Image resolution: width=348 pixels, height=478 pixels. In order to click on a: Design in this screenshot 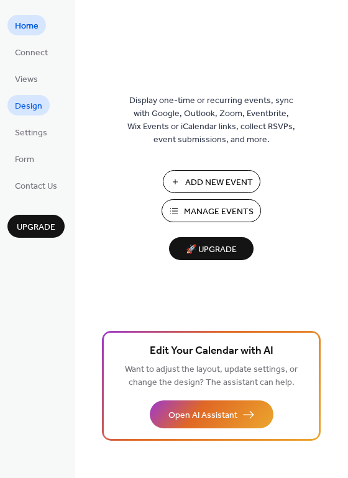, I will do `click(29, 105)`.